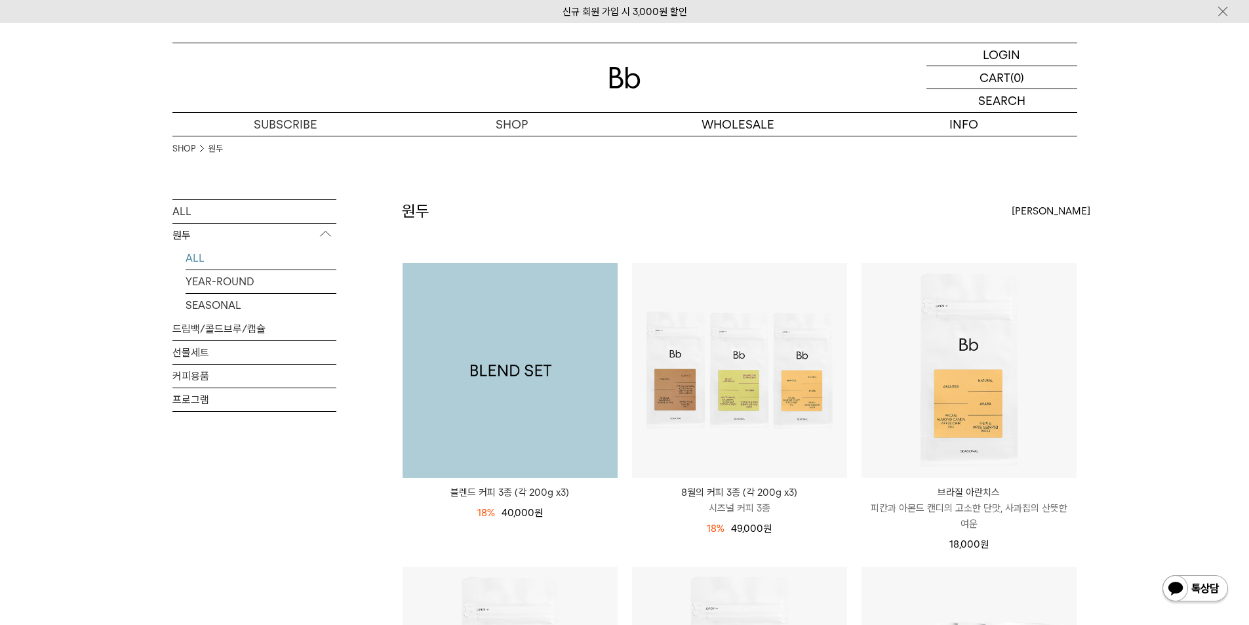  I want to click on a: 드립백/콜드브루/캡슐, so click(254, 328).